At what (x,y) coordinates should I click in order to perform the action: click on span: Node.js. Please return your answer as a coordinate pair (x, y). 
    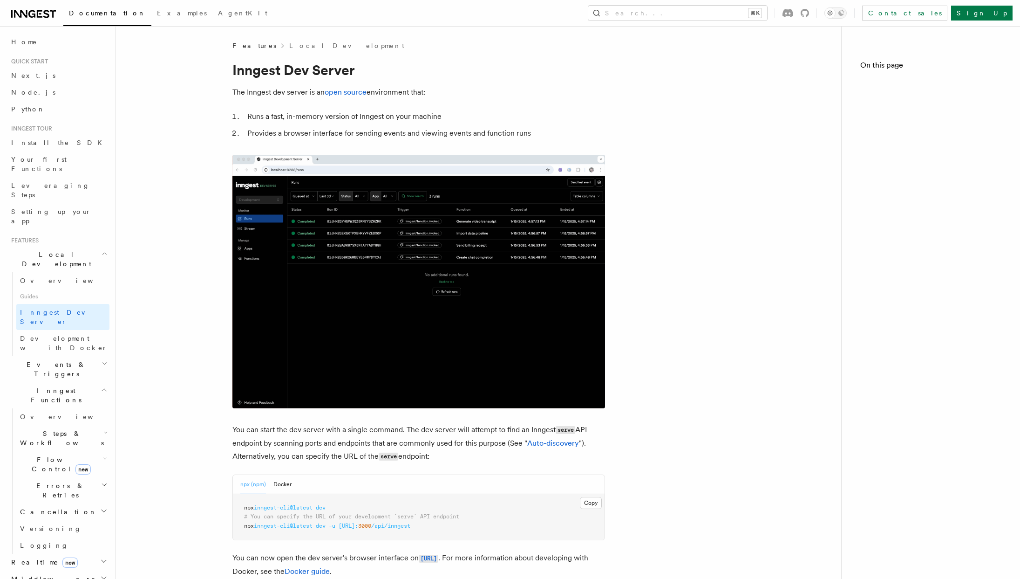
    Looking at the image, I should click on (33, 92).